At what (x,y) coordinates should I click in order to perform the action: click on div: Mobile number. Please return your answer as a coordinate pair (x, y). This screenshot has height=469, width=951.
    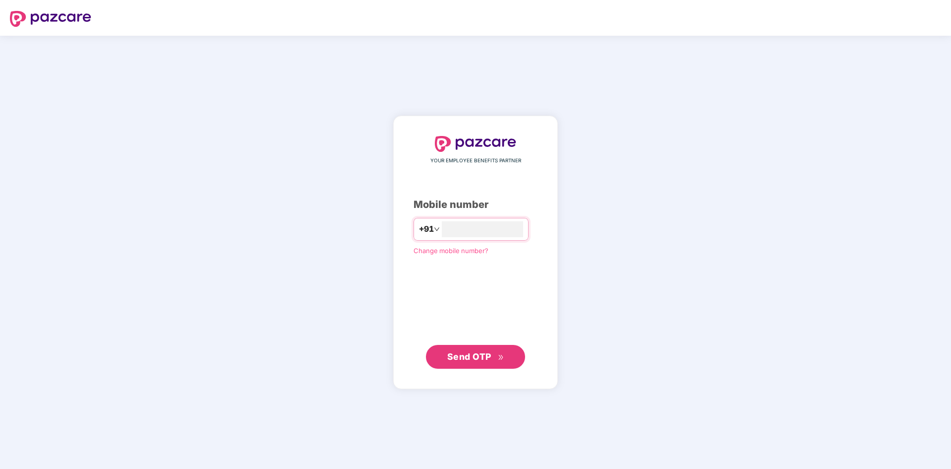
    Looking at the image, I should click on (476, 204).